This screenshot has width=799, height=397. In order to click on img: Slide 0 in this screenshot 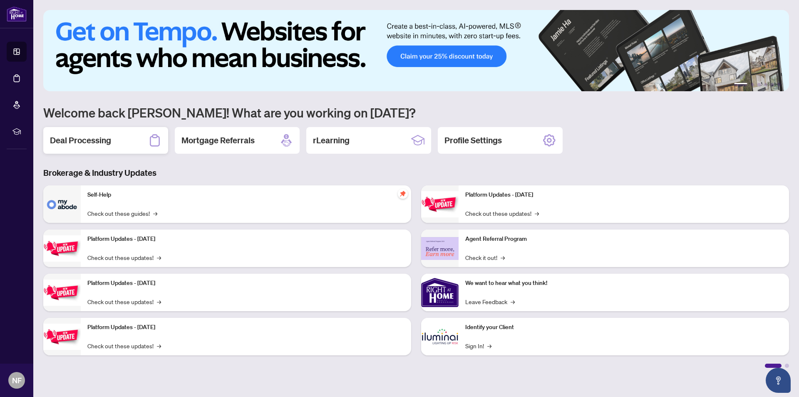, I will do `click(416, 50)`.